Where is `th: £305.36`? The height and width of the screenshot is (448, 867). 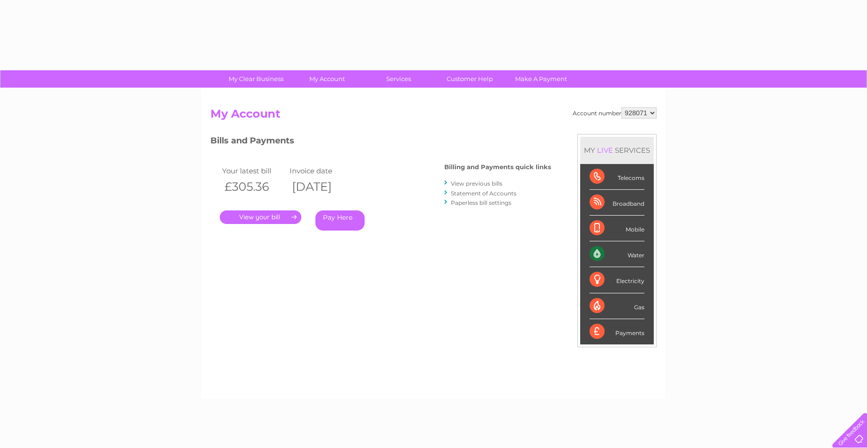
th: £305.36 is located at coordinates (253, 186).